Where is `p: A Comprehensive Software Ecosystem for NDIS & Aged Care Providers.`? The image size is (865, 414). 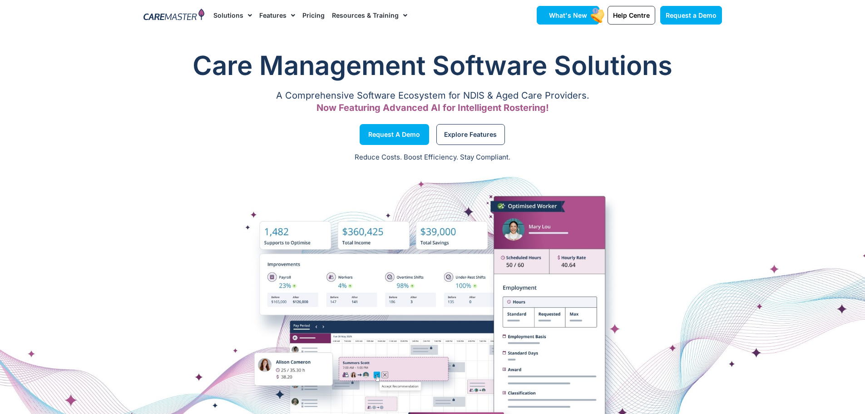 p: A Comprehensive Software Ecosystem for NDIS & Aged Care Providers. is located at coordinates (433, 95).